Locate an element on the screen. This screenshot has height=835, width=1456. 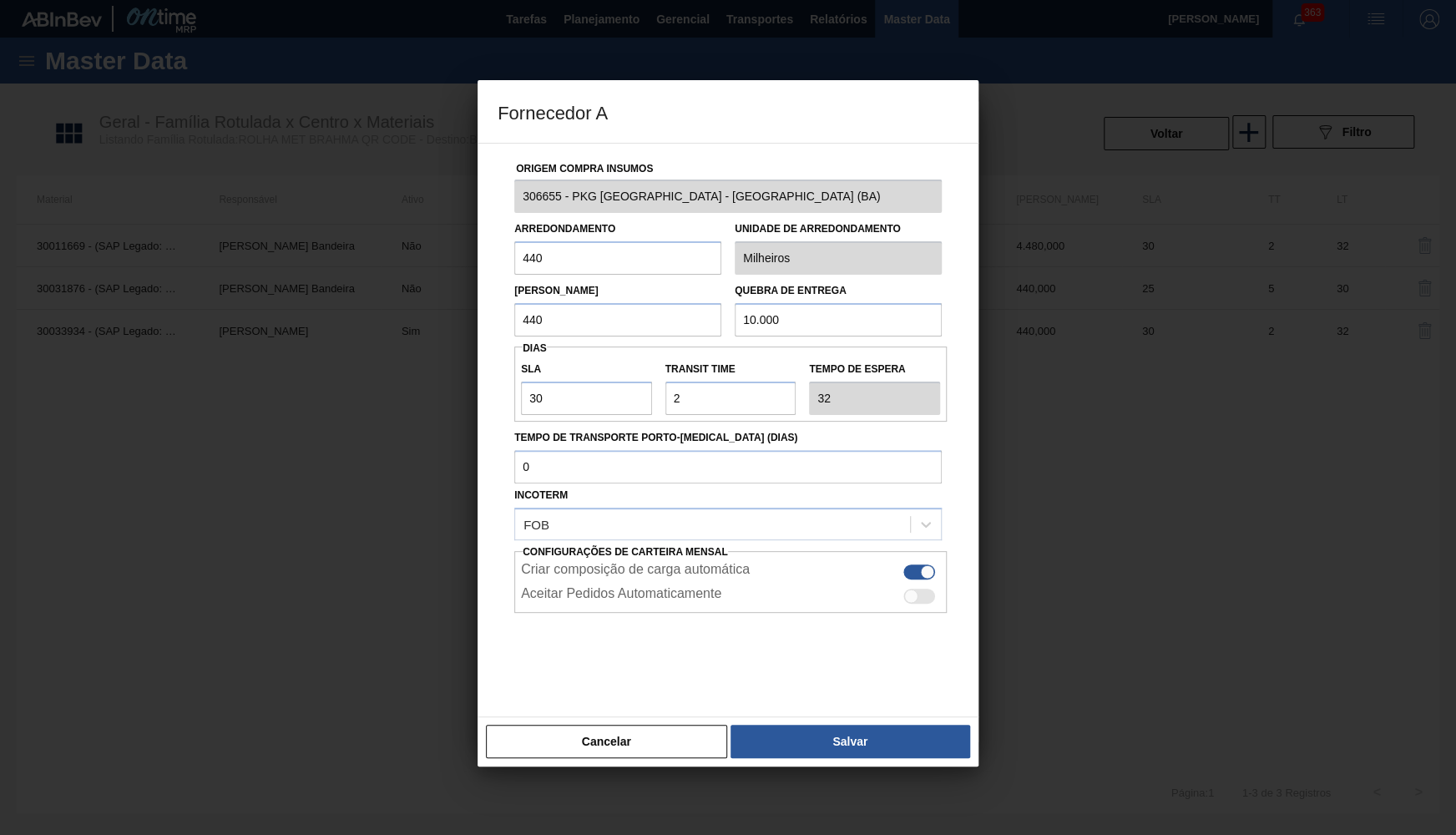
label: Arredondamento is located at coordinates (564, 229).